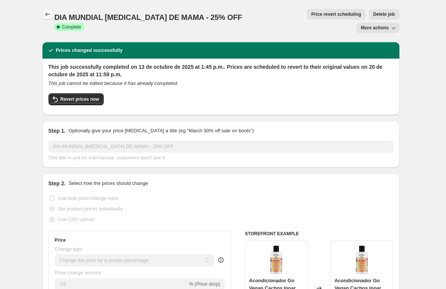 This screenshot has width=446, height=289. Describe the element at coordinates (69, 249) in the screenshot. I see `span: Change type` at that location.